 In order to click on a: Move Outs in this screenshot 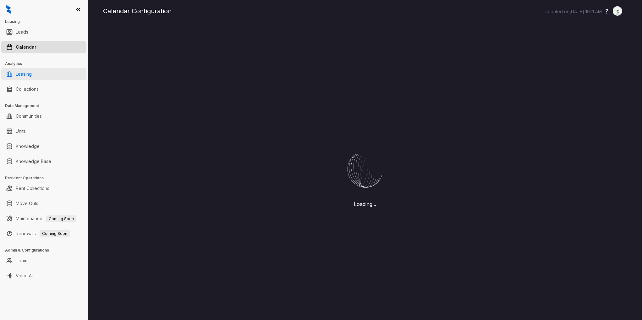, I will do `click(27, 204)`.